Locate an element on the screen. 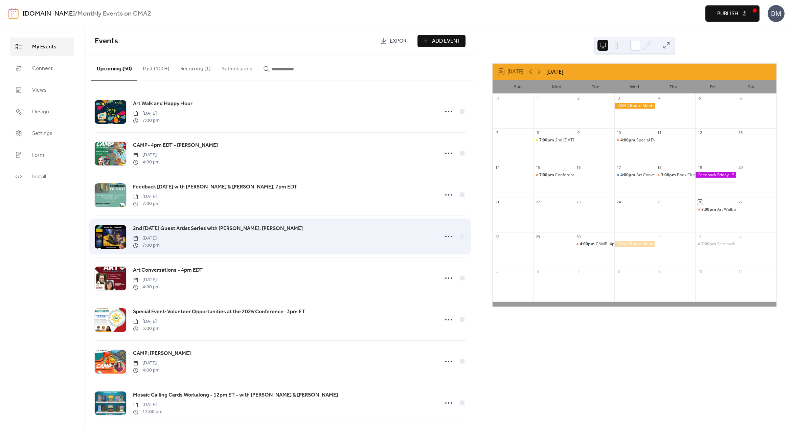 The height and width of the screenshot is (427, 793). a: Connect is located at coordinates (42, 68).